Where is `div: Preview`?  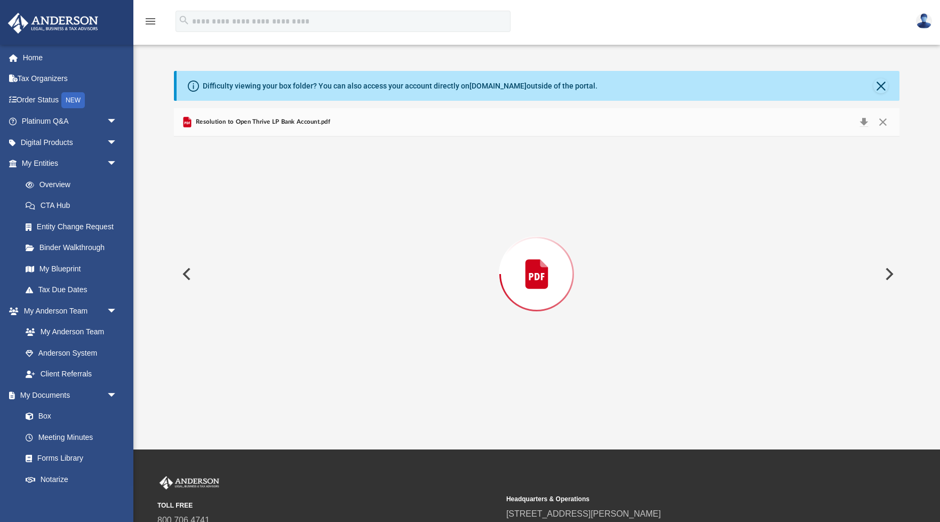 div: Preview is located at coordinates (537, 260).